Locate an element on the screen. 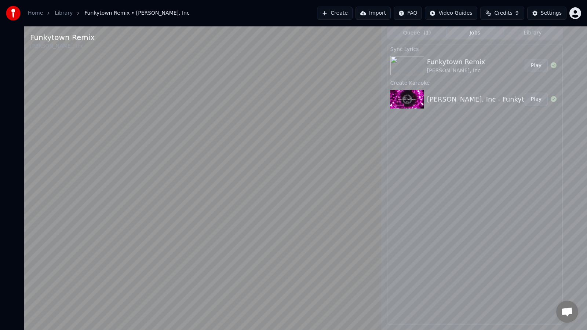 The height and width of the screenshot is (330, 587). nav: breadcrumb is located at coordinates (109, 13).